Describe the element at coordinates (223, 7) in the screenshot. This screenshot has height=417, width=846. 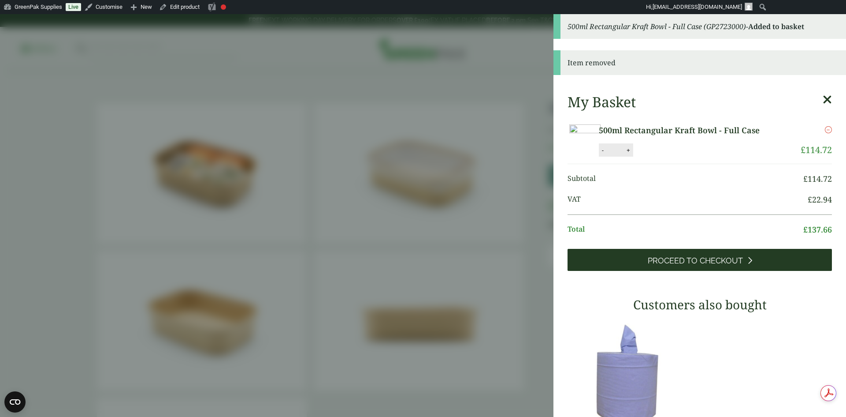
I see `div: Focus keyphrase not set` at that location.